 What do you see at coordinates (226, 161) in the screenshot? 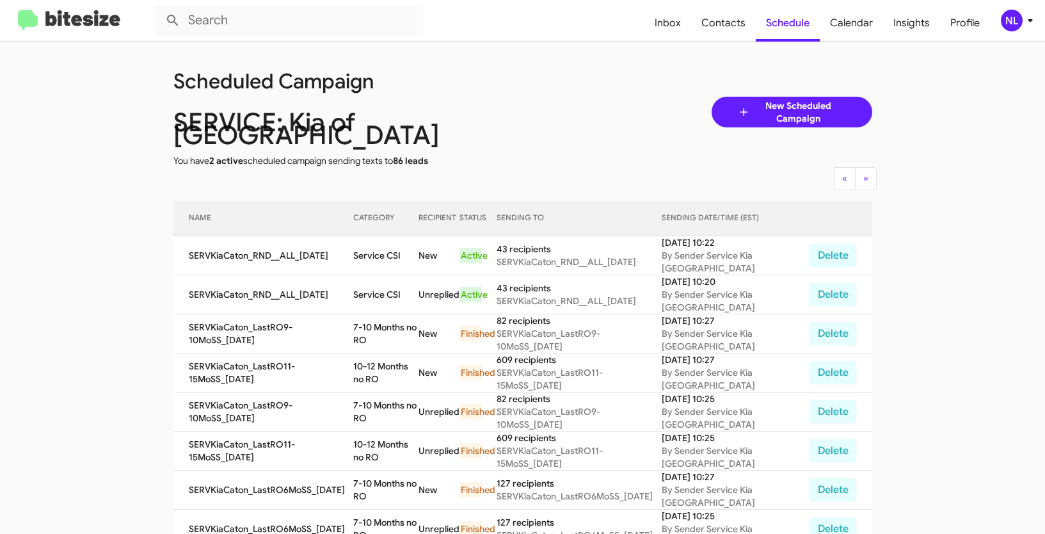
I see `span: 2 active` at bounding box center [226, 161].